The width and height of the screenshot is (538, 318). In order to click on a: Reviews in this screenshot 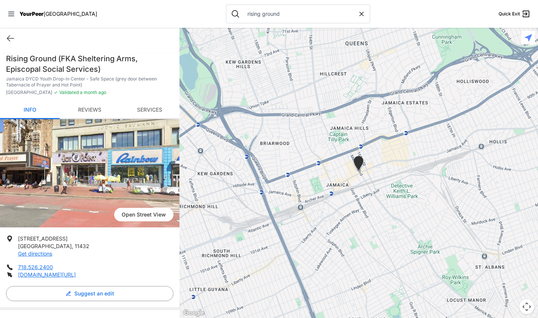, I will do `click(89, 110)`.